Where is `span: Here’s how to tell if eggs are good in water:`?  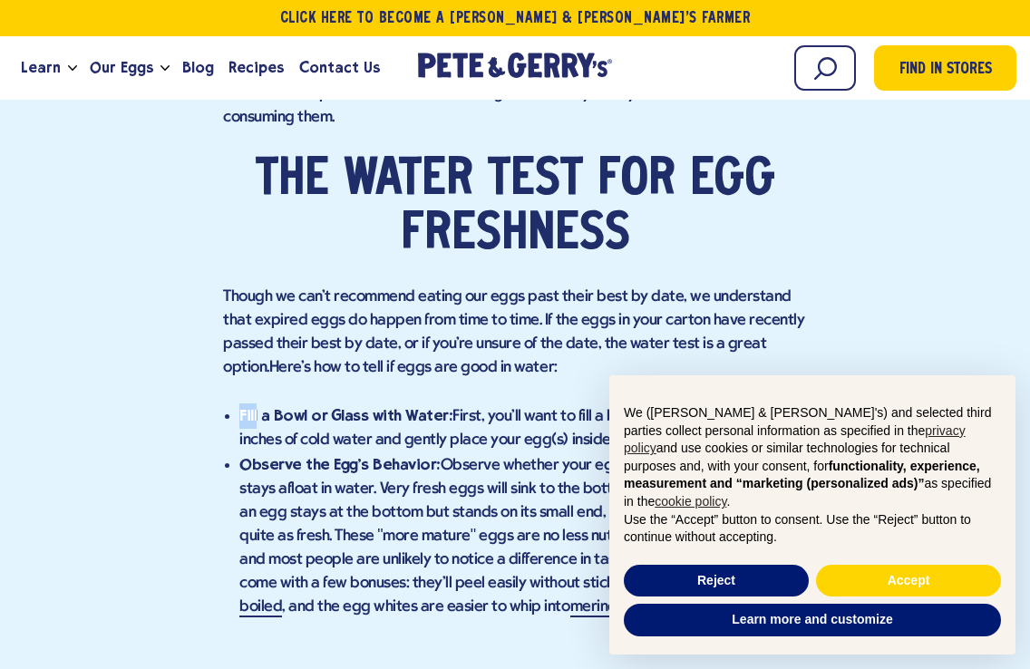 span: Here’s how to tell if eggs are good in water: is located at coordinates (414, 367).